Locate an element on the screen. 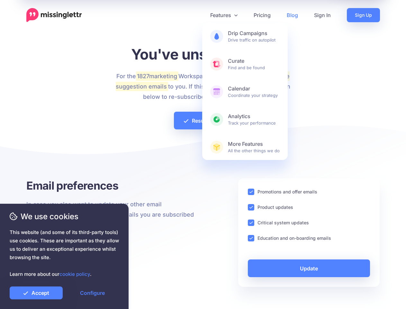 The width and height of the screenshot is (406, 309). a: Blog is located at coordinates (292, 15).